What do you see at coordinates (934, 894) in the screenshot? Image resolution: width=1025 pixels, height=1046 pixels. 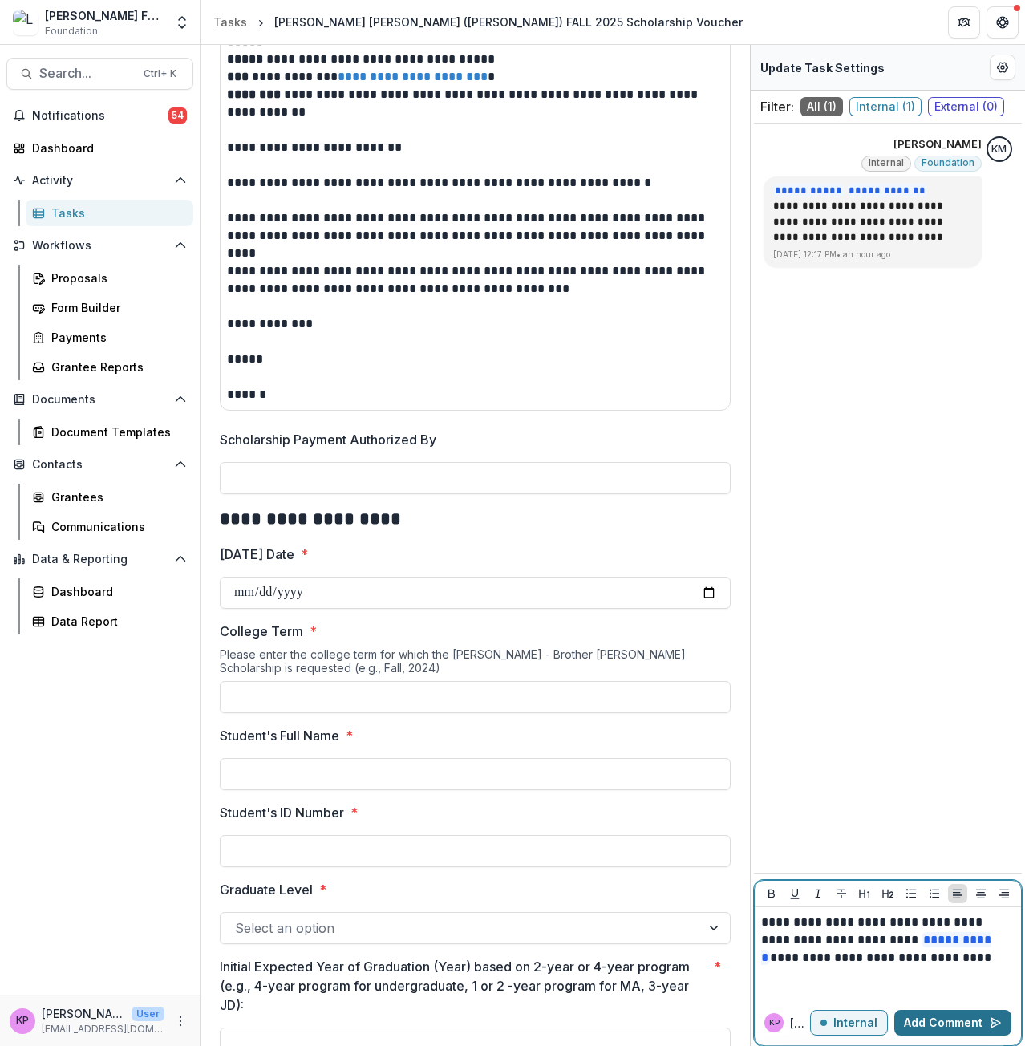 I see `button: Ordered List` at bounding box center [934, 894].